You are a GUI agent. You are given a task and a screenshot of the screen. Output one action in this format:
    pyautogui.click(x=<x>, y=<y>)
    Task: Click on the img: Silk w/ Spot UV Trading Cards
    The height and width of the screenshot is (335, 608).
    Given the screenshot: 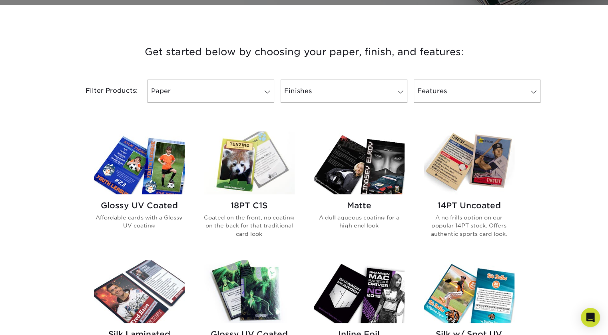 What is the action you would take?
    pyautogui.click(x=469, y=291)
    